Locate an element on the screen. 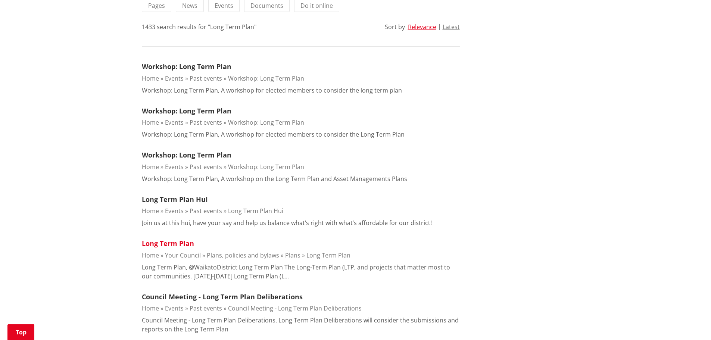  p: Long Term Plan, @WaikatoDistrict Long Term Plan The Long-Term Plan (LTP, and projects that matter... is located at coordinates (301, 272).